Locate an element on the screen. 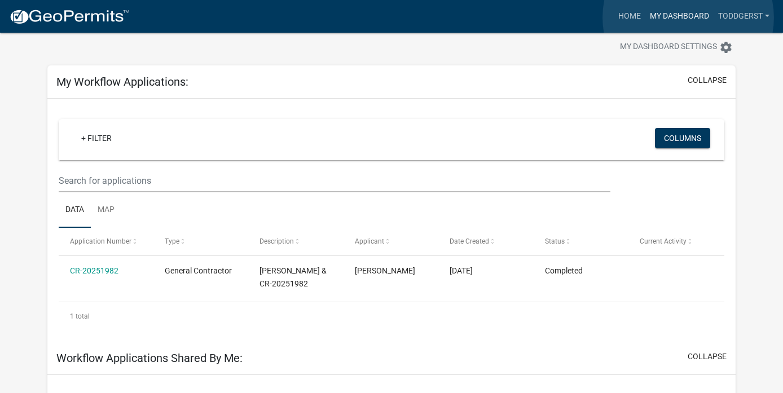 The height and width of the screenshot is (393, 783). datatable-header-cell: Status is located at coordinates (581, 241).